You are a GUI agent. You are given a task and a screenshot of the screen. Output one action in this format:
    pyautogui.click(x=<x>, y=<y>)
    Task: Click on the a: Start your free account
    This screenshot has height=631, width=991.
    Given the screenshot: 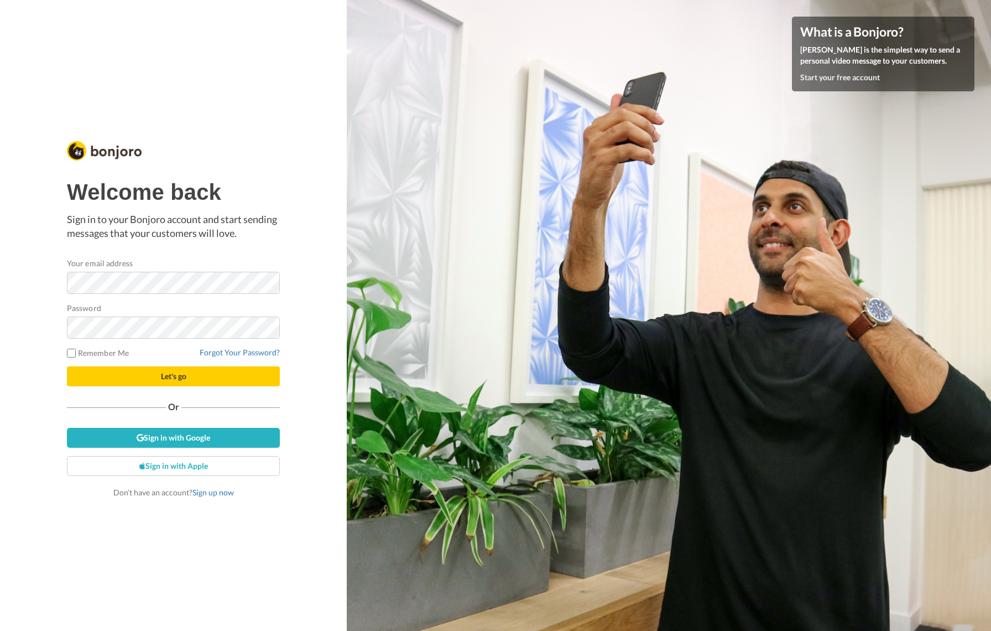 What is the action you would take?
    pyautogui.click(x=840, y=77)
    